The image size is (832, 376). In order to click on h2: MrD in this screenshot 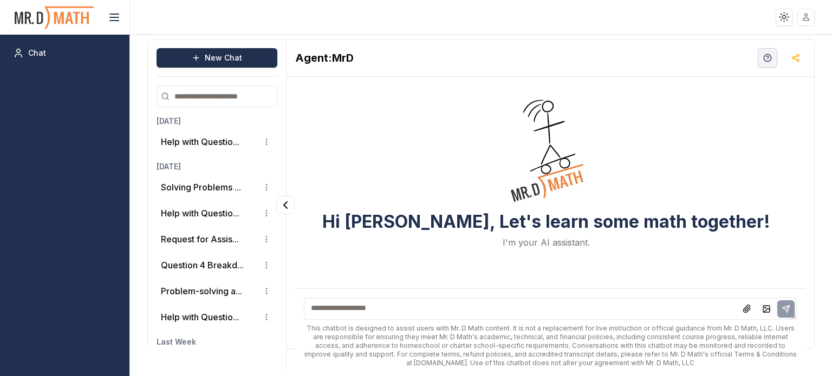, I will do `click(324, 58)`.